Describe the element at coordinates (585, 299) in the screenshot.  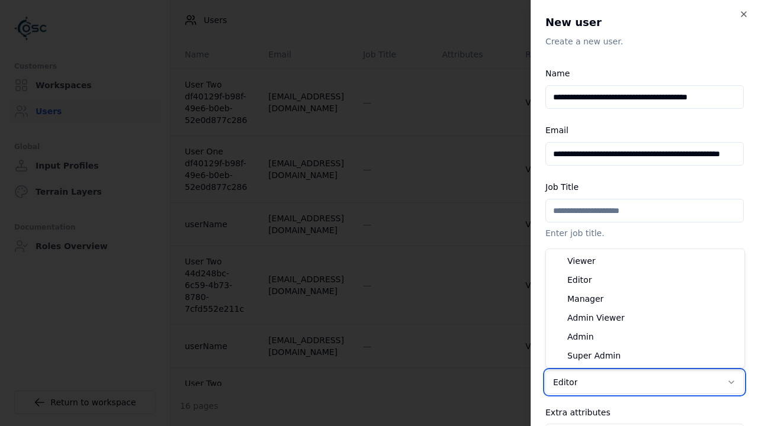
I see `span: Manager` at that location.